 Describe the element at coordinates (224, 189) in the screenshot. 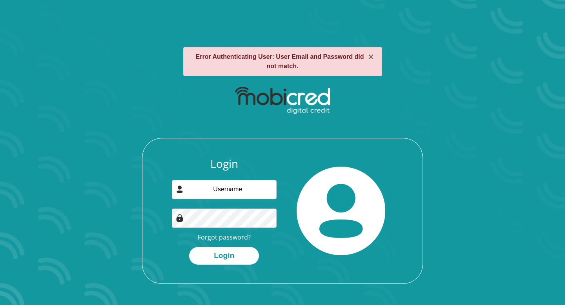

I see `input: Username` at that location.